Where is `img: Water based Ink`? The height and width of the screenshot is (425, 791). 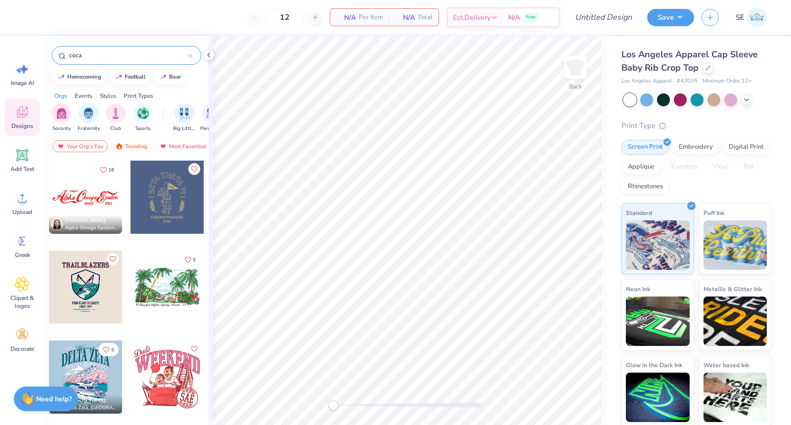
img: Water based Ink is located at coordinates (735, 398).